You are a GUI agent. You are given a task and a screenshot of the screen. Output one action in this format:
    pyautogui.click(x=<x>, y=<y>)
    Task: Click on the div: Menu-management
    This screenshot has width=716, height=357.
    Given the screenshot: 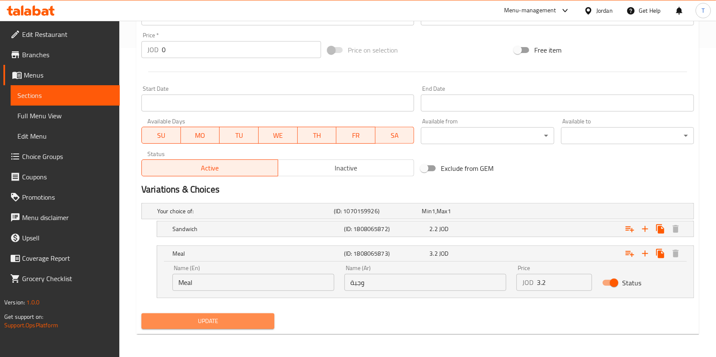 What is the action you would take?
    pyautogui.click(x=530, y=11)
    